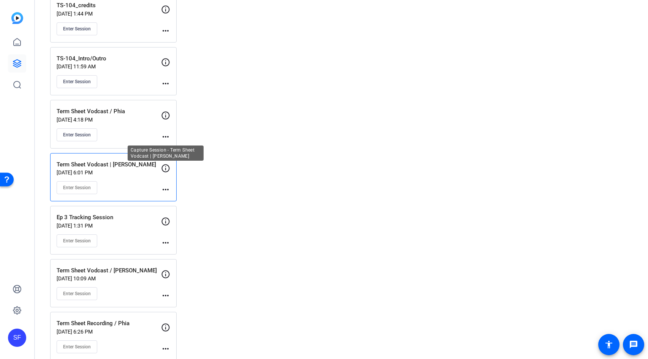  I want to click on mat-icon: message, so click(634, 345).